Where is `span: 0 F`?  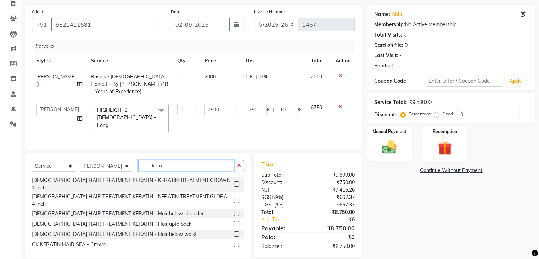 span: 0 F is located at coordinates (249, 77).